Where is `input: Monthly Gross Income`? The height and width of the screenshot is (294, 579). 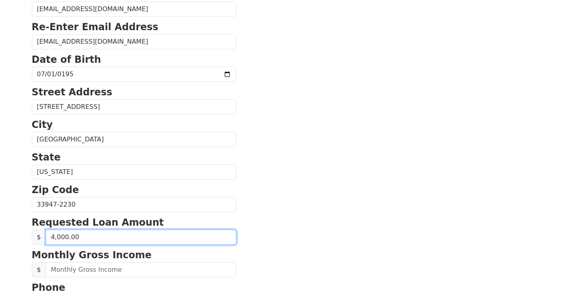
input: Monthly Gross Income is located at coordinates (141, 270).